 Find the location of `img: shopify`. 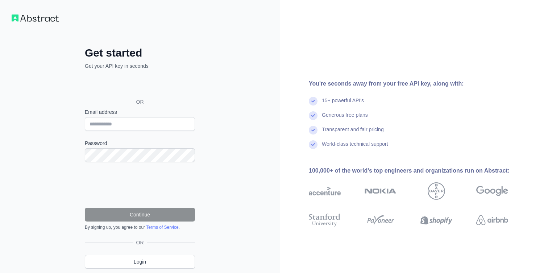

img: shopify is located at coordinates (437, 220).